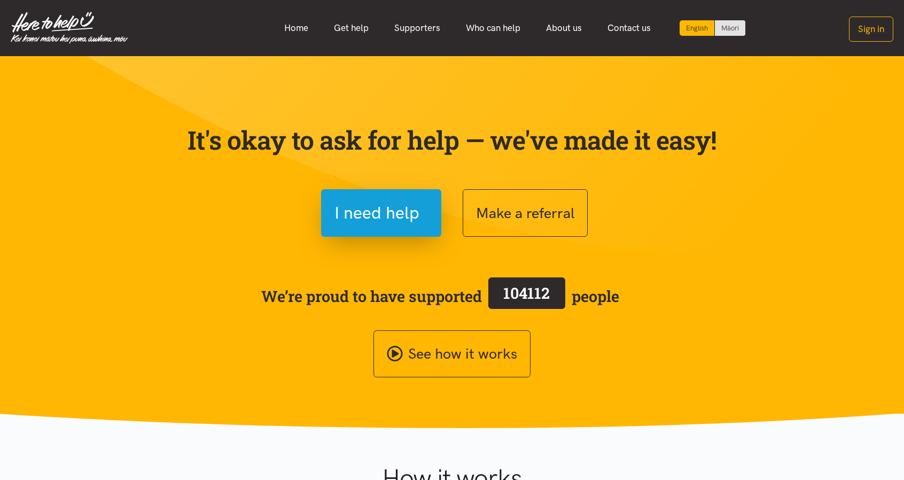 The height and width of the screenshot is (480, 904). What do you see at coordinates (417, 28) in the screenshot?
I see `a: Supporters` at bounding box center [417, 28].